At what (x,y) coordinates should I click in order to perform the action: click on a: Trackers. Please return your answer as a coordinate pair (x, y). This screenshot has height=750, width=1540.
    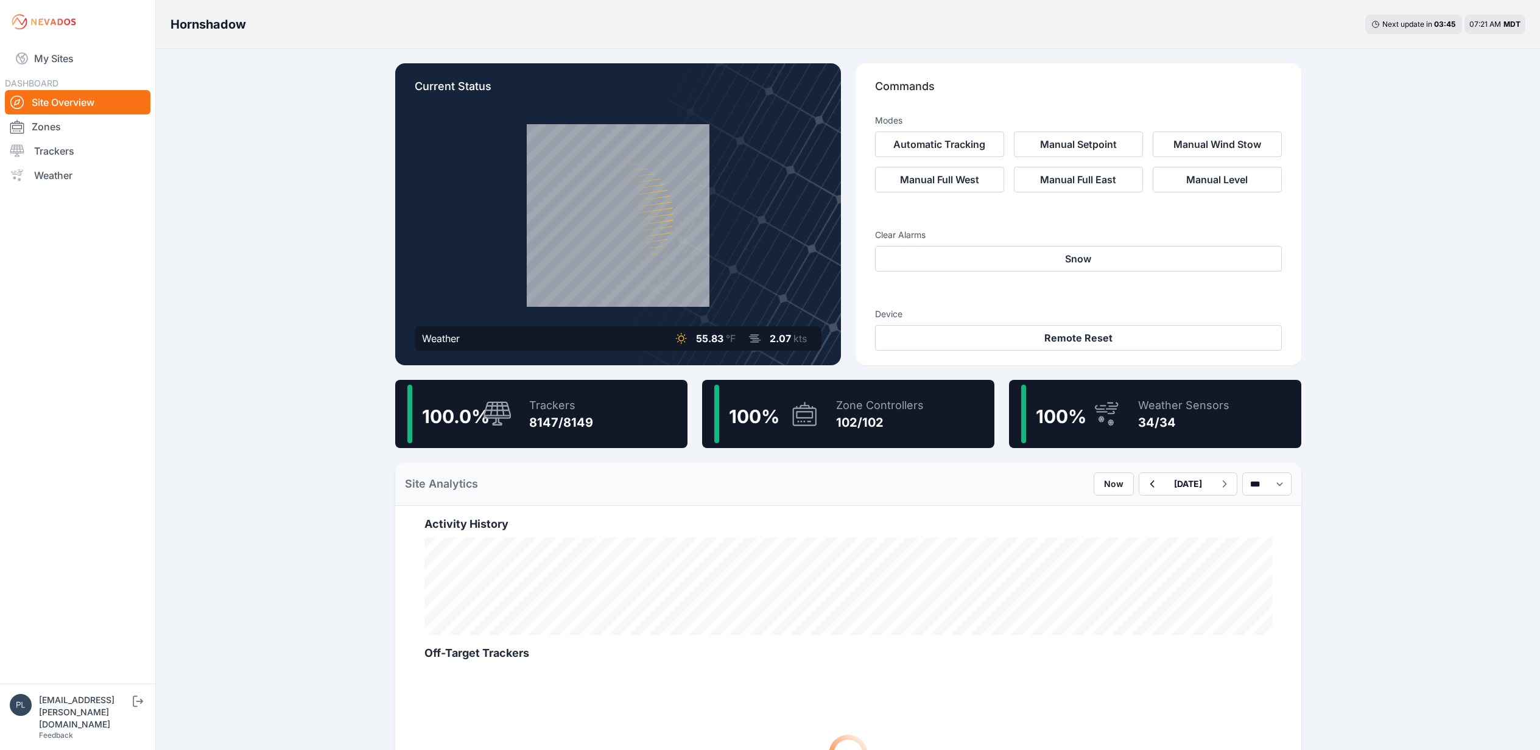
    Looking at the image, I should click on (77, 151).